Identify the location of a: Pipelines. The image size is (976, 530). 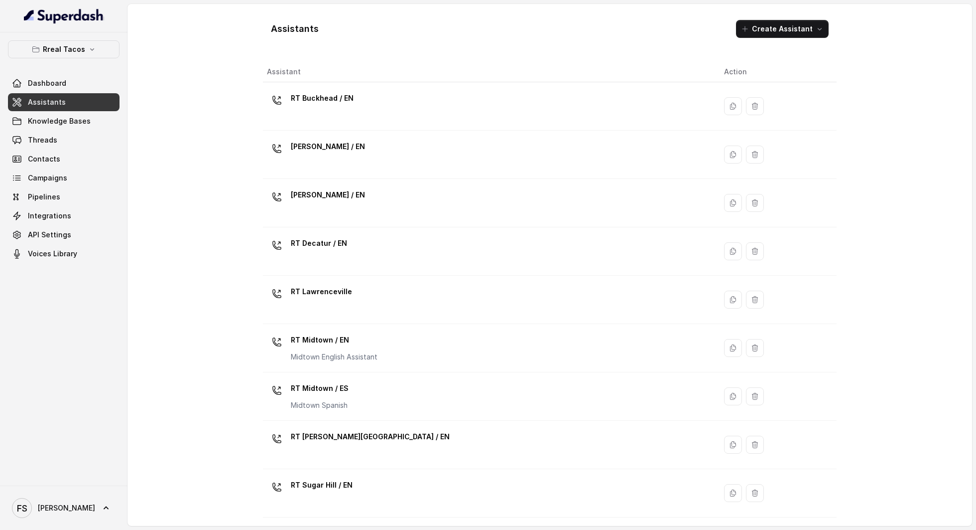
(64, 197).